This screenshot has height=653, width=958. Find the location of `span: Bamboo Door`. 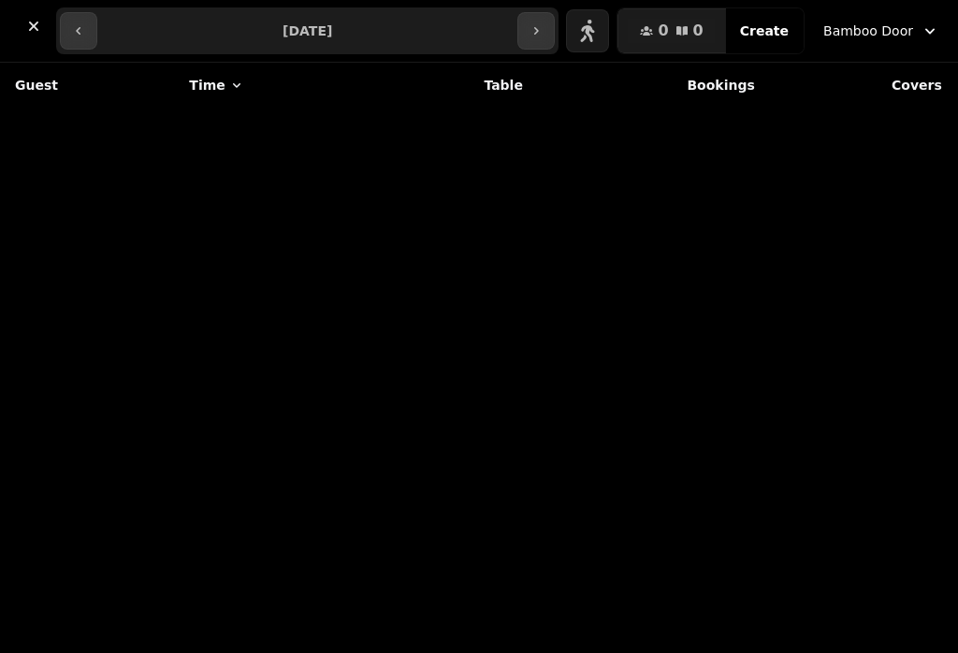

span: Bamboo Door is located at coordinates (868, 31).